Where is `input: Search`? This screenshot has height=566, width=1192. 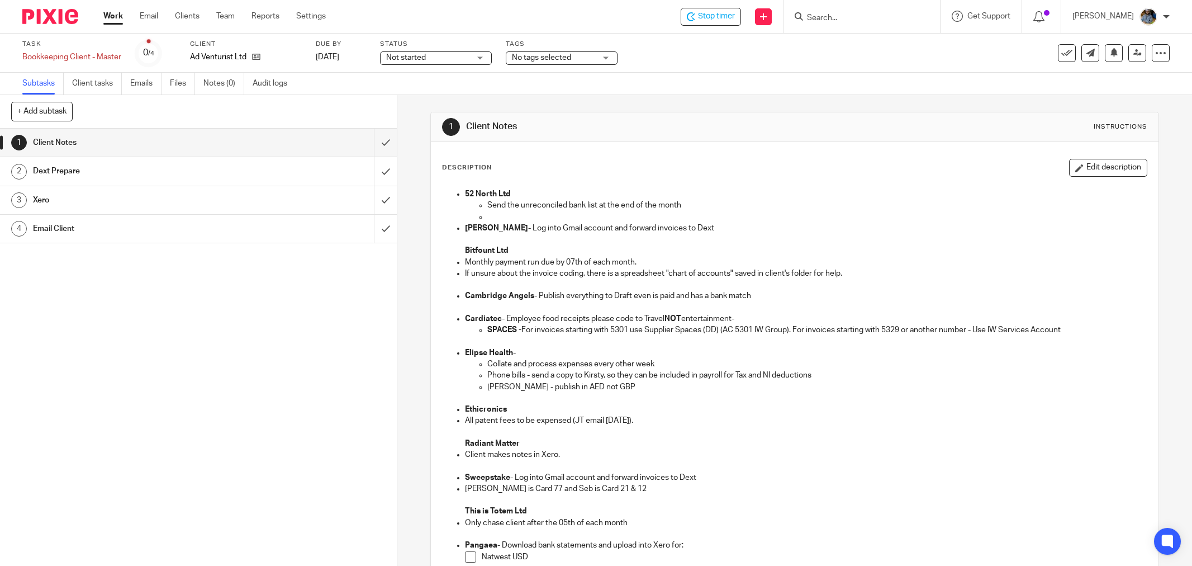 input: Search is located at coordinates (856, 18).